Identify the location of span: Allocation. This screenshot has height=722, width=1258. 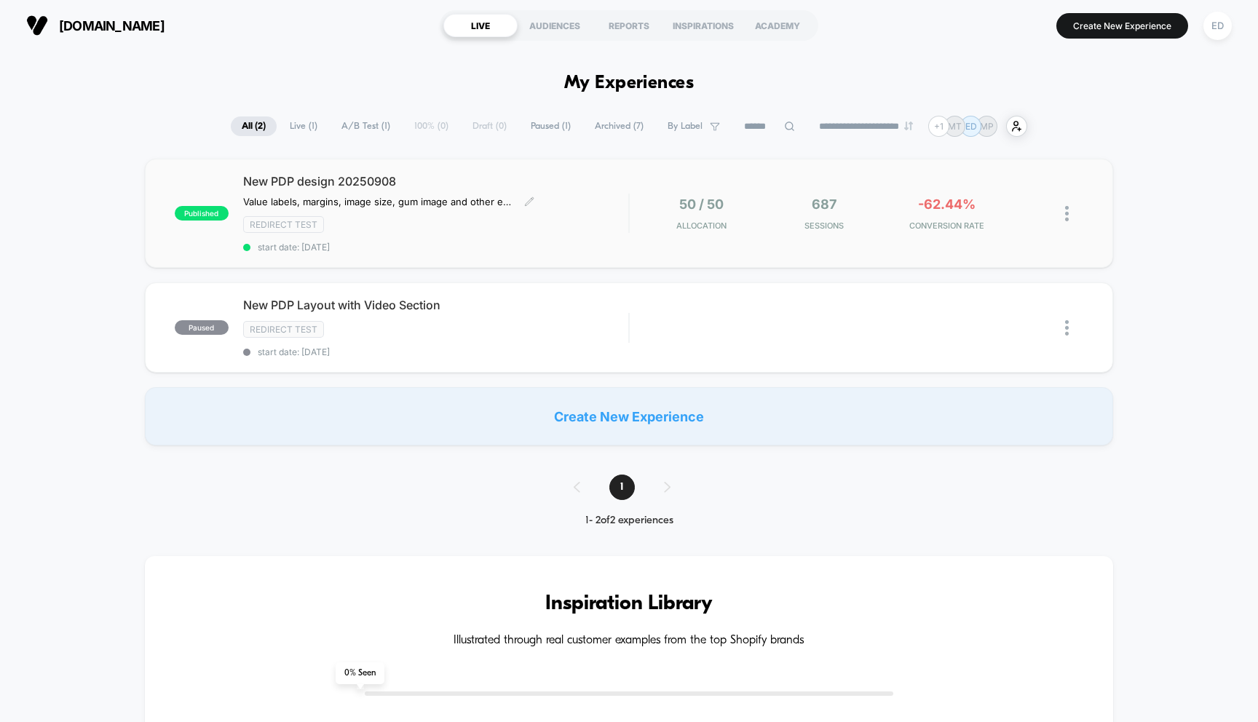
(701, 226).